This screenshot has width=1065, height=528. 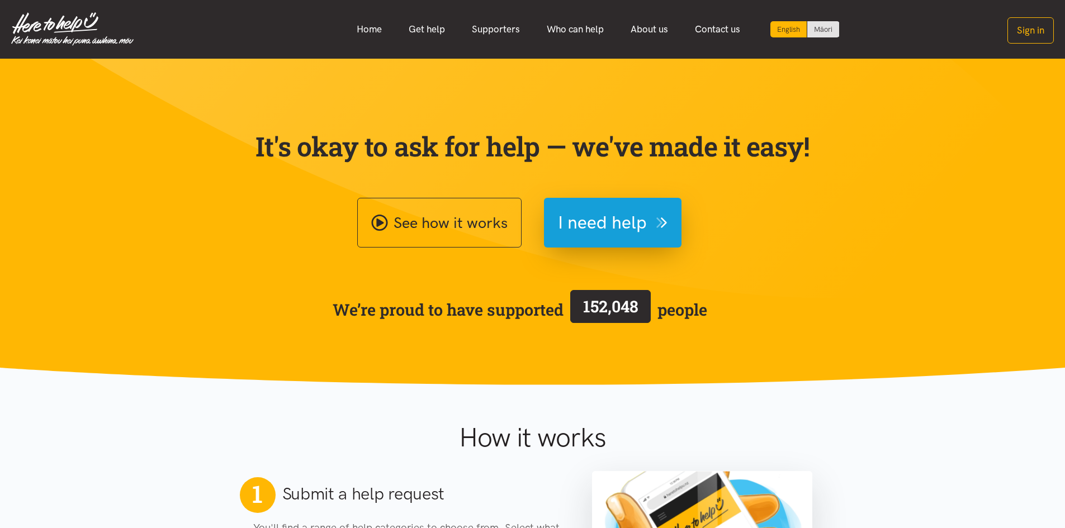 What do you see at coordinates (72, 29) in the screenshot?
I see `img: Home` at bounding box center [72, 29].